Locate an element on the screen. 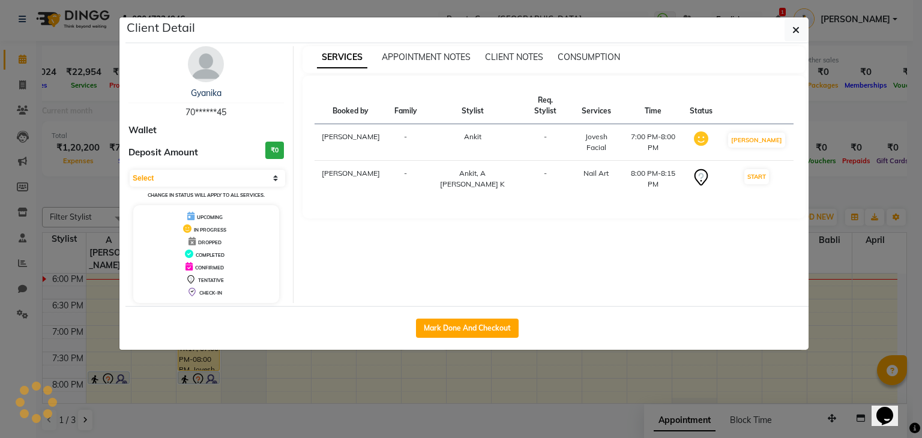  span: TENTATIVE is located at coordinates (211, 280).